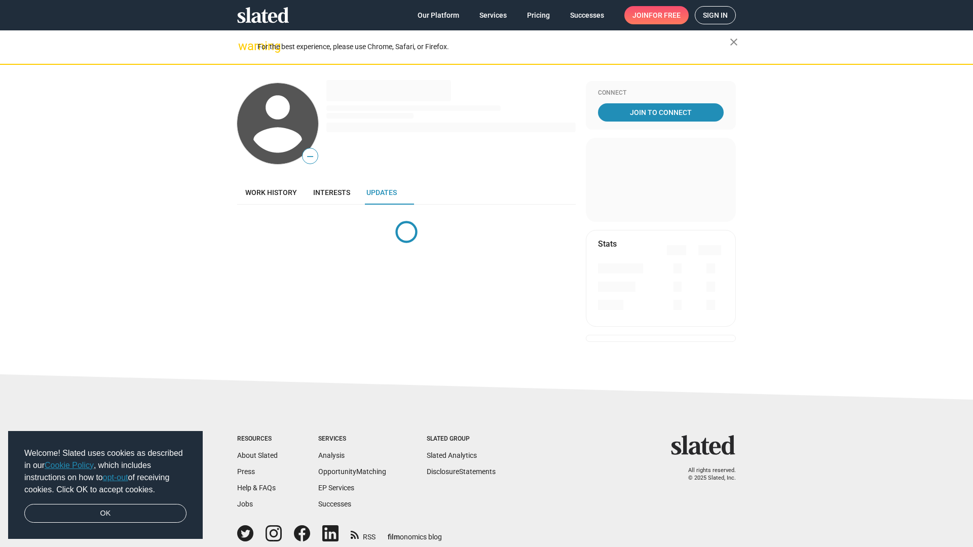 The image size is (973, 547). I want to click on a: OpportunityMatching, so click(352, 472).